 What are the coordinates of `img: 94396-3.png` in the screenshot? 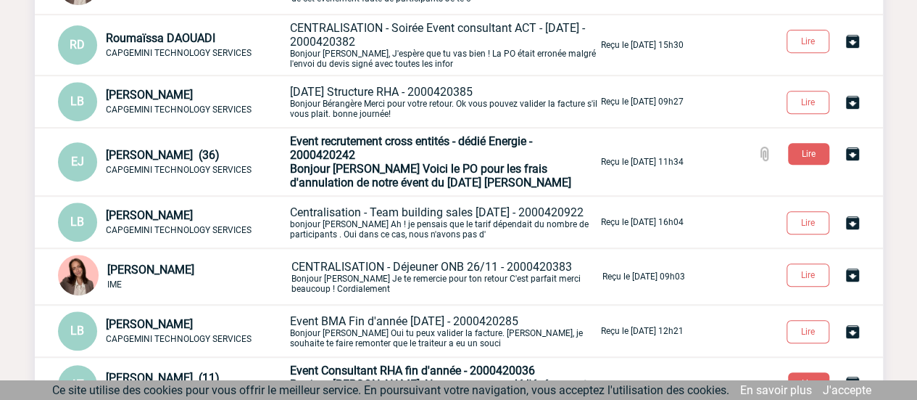 It's located at (78, 275).